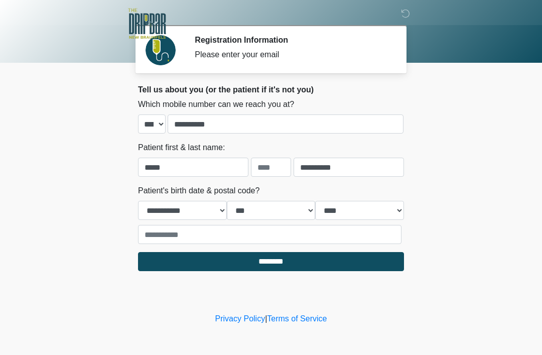 The width and height of the screenshot is (542, 355). I want to click on img: The DRIPBaR - New Braunfels Logo, so click(147, 24).